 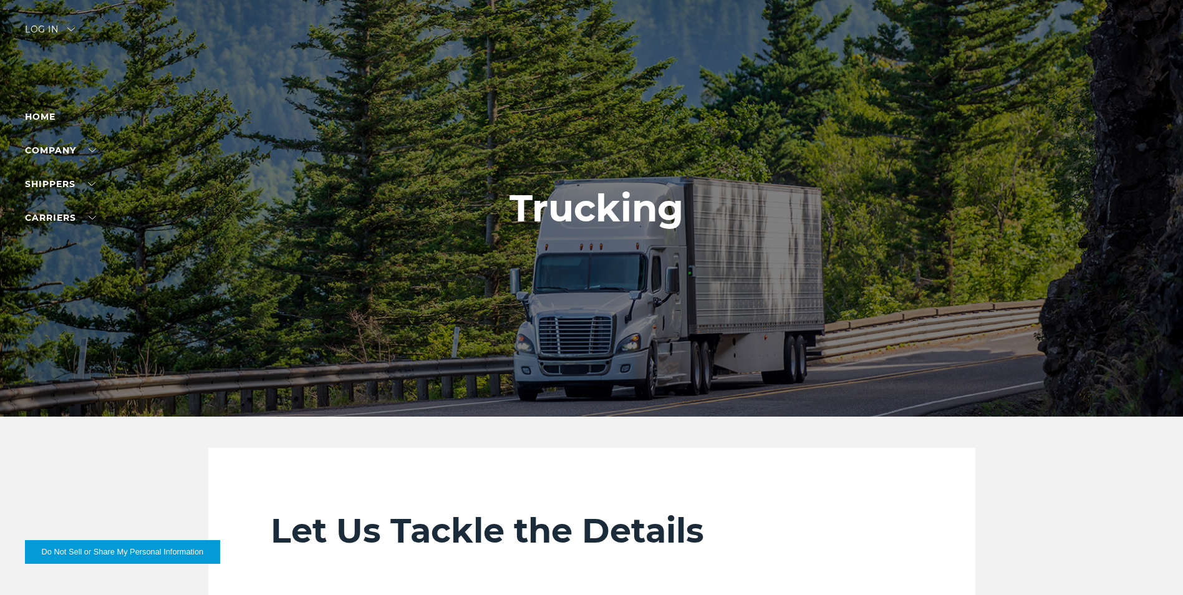 I want to click on img: arrow, so click(x=71, y=29).